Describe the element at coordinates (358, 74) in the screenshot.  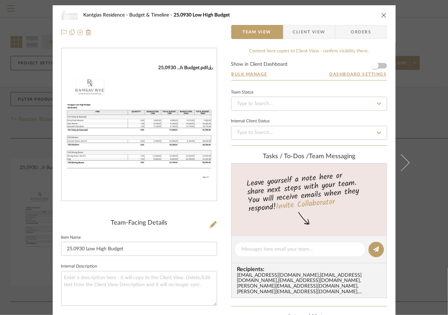
I see `button: Dashboard Settings` at that location.